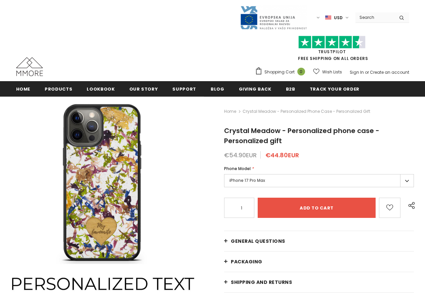 This screenshot has width=425, height=294. What do you see at coordinates (184, 88) in the screenshot?
I see `a: support` at bounding box center [184, 88].